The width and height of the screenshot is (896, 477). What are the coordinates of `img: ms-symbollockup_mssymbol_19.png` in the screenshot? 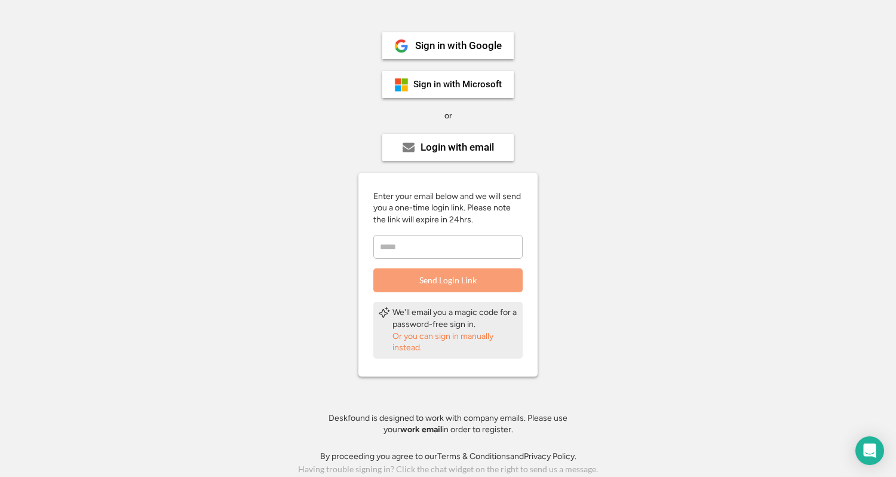 It's located at (401, 85).